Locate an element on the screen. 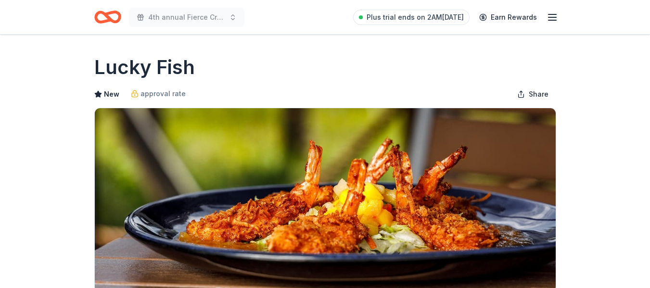 The width and height of the screenshot is (650, 288). button: 4th annual Fierce Creatives is located at coordinates (187, 17).